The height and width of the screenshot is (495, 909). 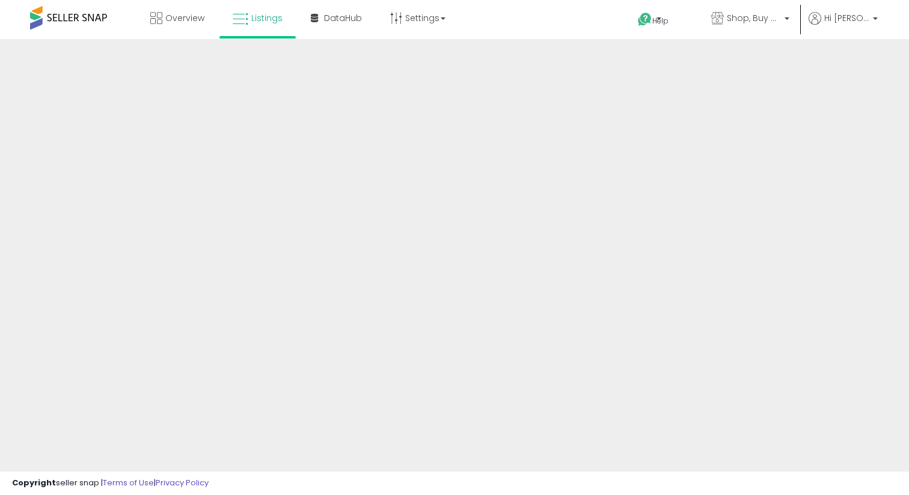 What do you see at coordinates (110, 483) in the screenshot?
I see `div: seller snap | |` at bounding box center [110, 483].